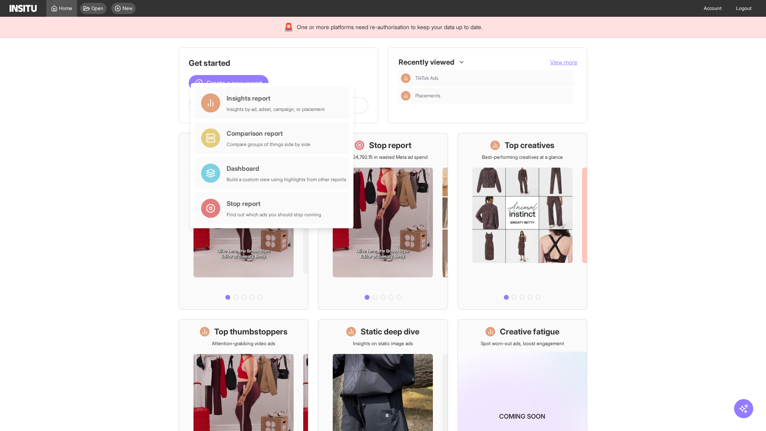 Image resolution: width=766 pixels, height=431 pixels. Describe the element at coordinates (269, 144) in the screenshot. I see `div: Compare groups of things side by side` at that location.